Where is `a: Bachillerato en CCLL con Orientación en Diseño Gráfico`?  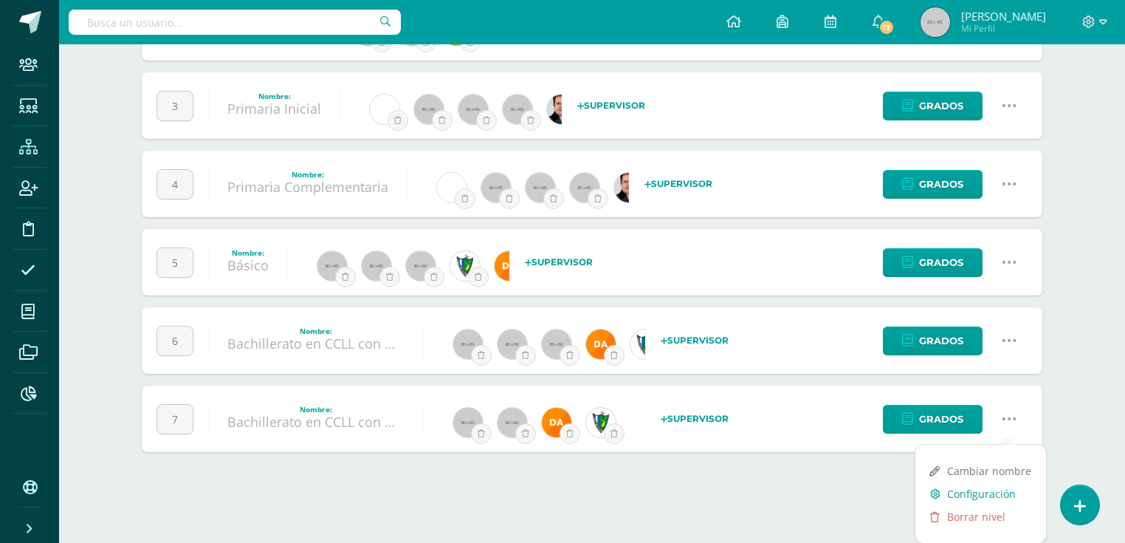
a: Bachillerato en CCLL con Orientación en Diseño Gráfico is located at coordinates (400, 421).